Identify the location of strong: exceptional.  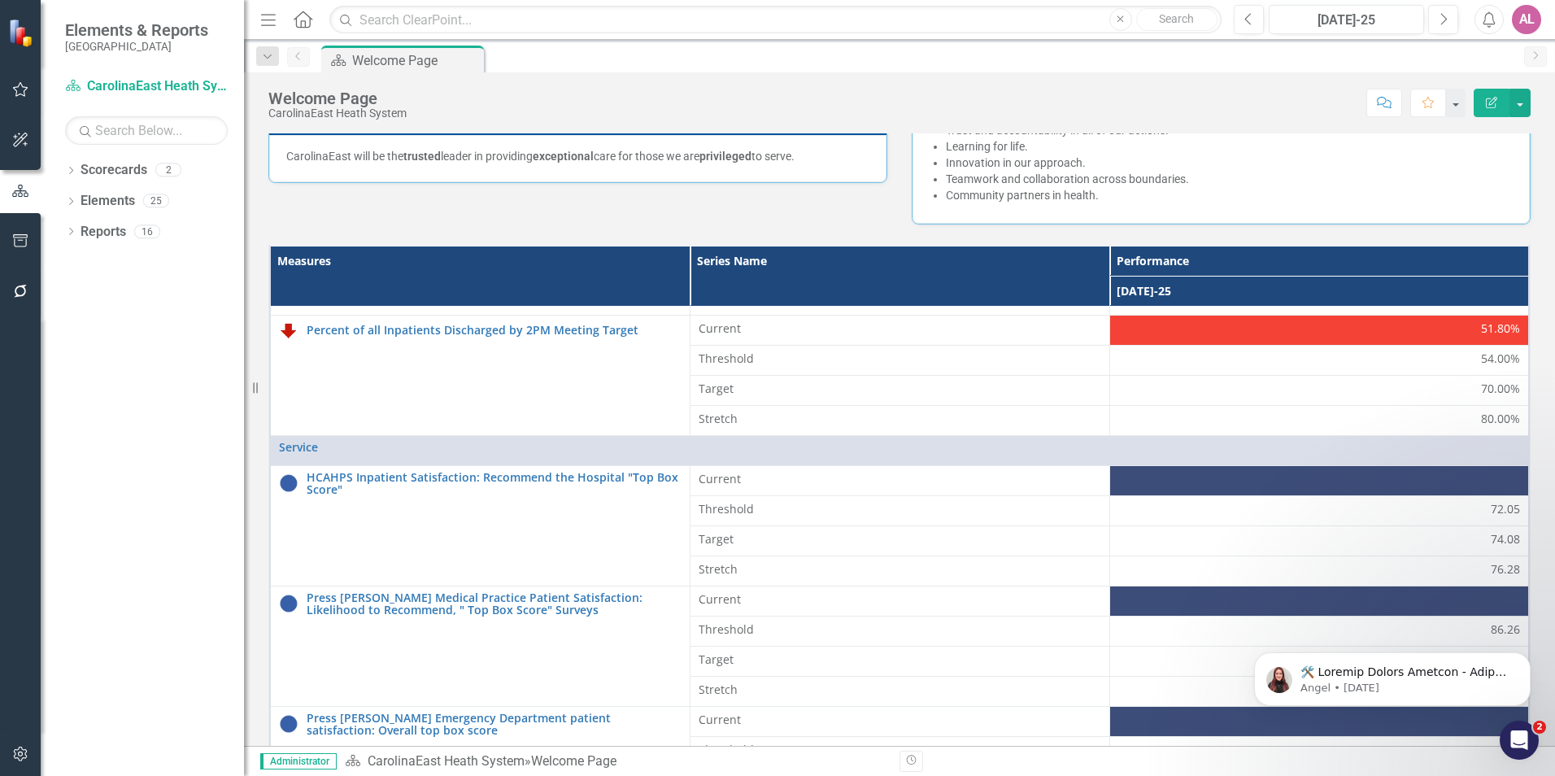
(563, 156).